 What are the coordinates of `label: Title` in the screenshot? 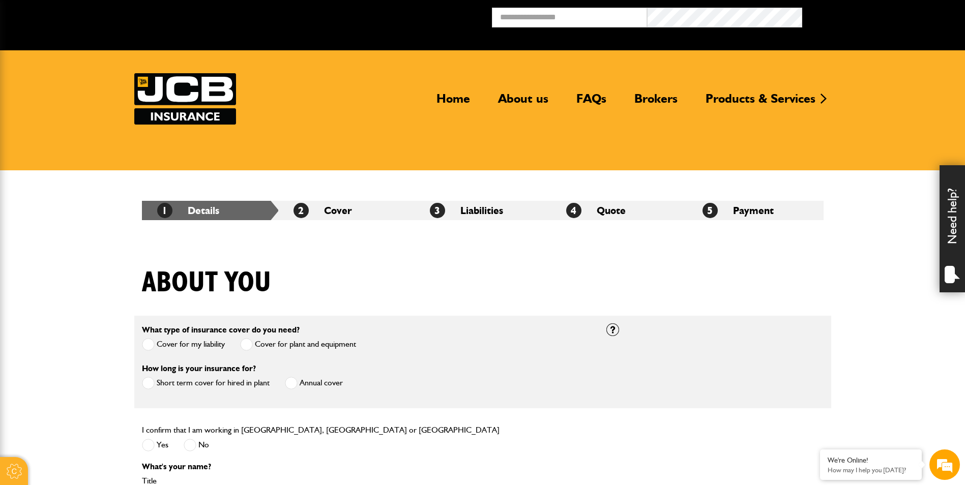 It's located at (366, 481).